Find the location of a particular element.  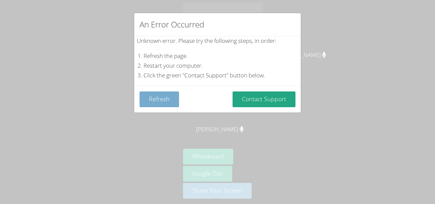

li: Restart your computer. is located at coordinates (221, 66).